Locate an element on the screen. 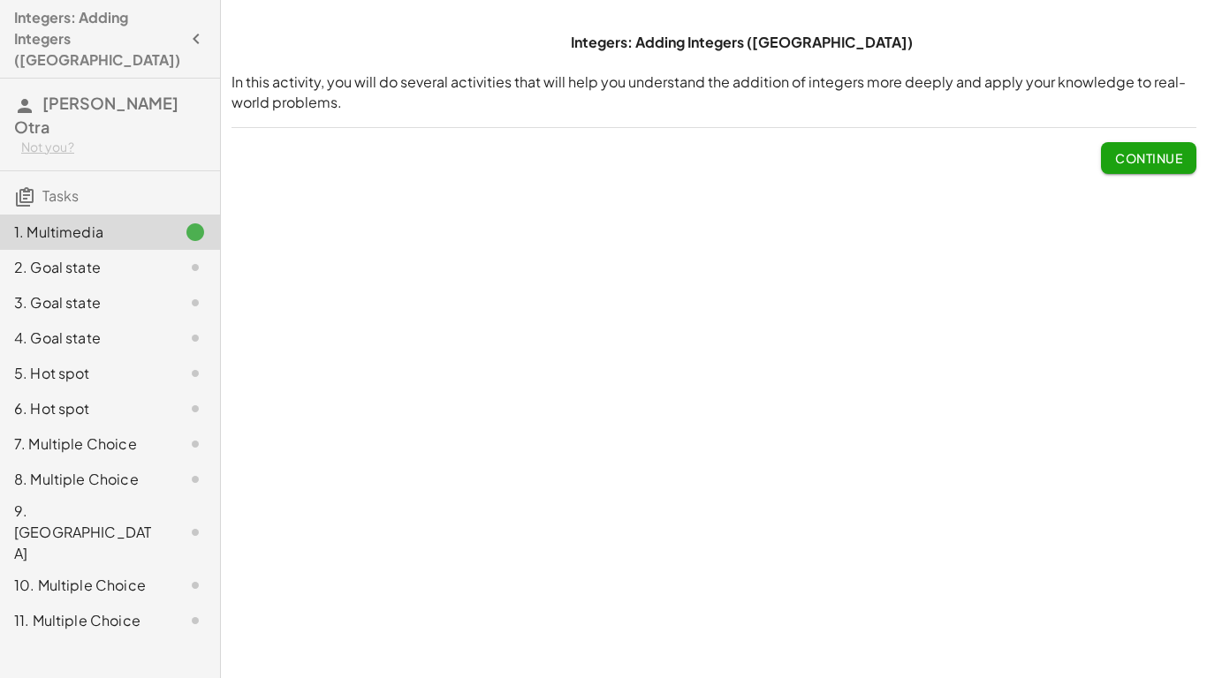 This screenshot has width=1207, height=678. div: 7. Multiple Choice is located at coordinates (85, 444).